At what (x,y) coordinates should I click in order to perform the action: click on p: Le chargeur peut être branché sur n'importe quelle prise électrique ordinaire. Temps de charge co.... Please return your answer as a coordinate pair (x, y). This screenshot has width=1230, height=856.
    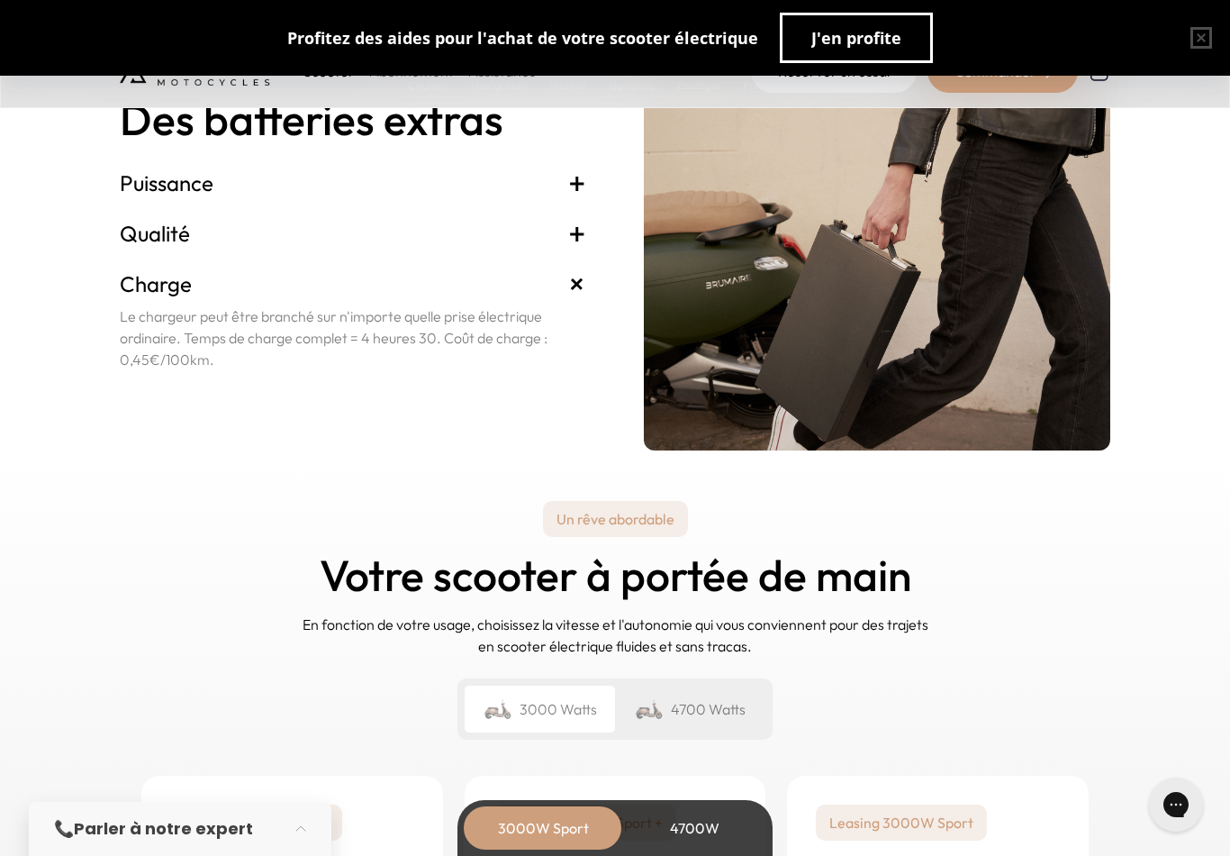
    Looking at the image, I should click on (353, 338).